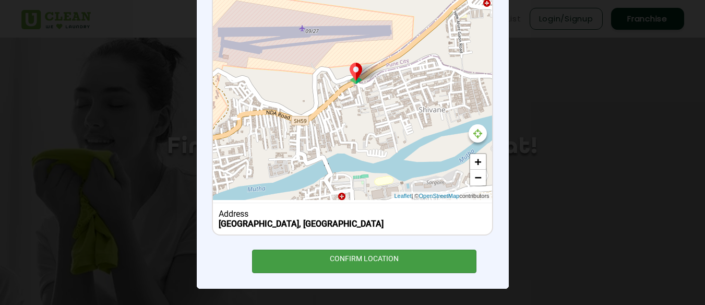 The height and width of the screenshot is (305, 705). I want to click on a: OpenStreetMap, so click(439, 196).